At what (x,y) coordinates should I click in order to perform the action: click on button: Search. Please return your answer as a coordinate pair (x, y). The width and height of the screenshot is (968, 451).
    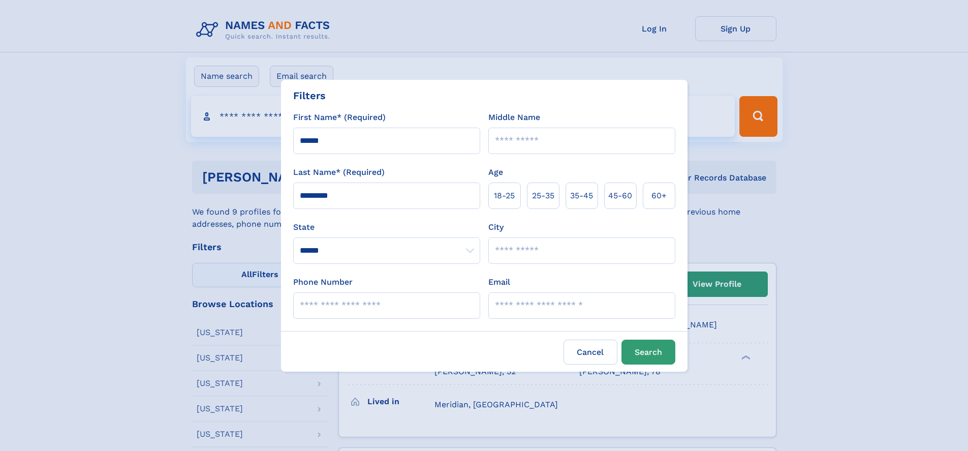
    Looking at the image, I should click on (648, 352).